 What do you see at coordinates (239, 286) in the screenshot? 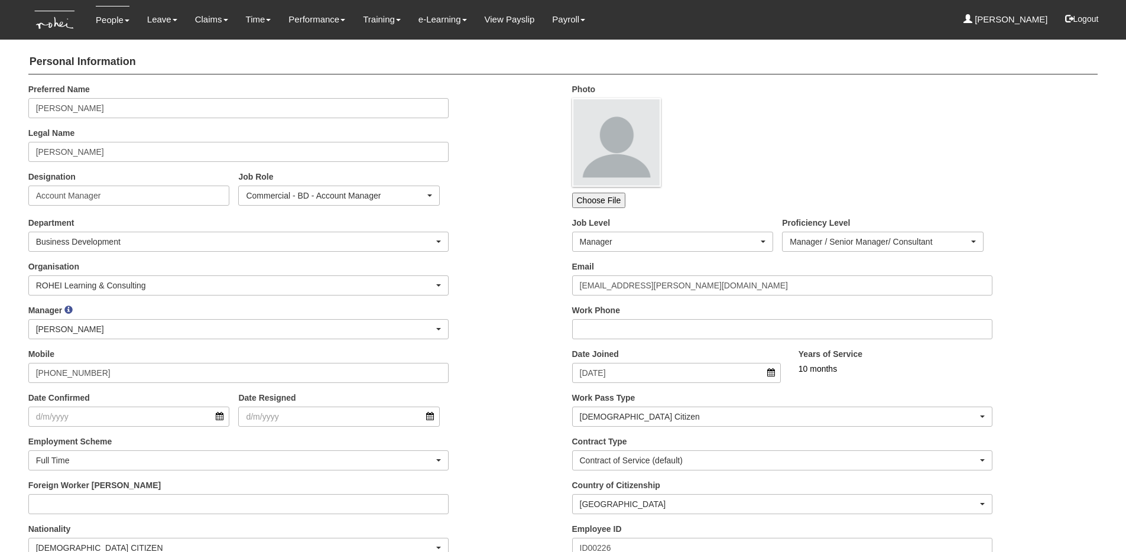
I see `button: ROHEI Learning & Consulting` at bounding box center [239, 286].